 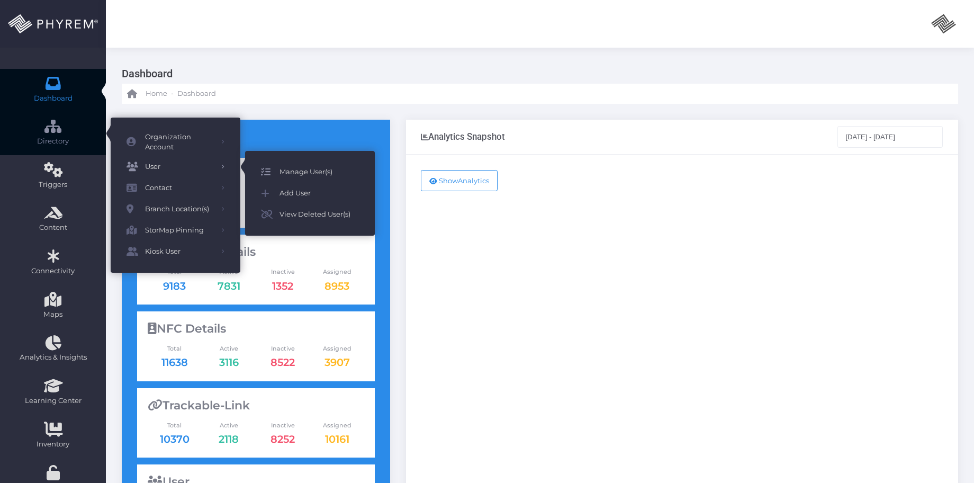 I want to click on span: Organization Account, so click(x=179, y=142).